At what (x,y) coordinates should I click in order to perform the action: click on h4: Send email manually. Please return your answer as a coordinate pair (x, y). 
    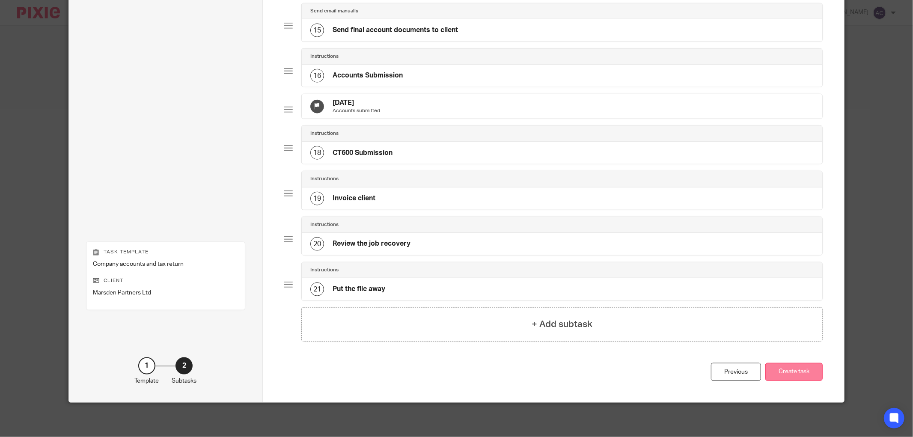
    Looking at the image, I should click on (334, 11).